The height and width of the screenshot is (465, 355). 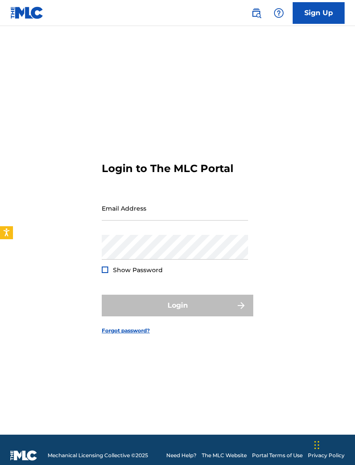 I want to click on span: Show Password, so click(x=138, y=270).